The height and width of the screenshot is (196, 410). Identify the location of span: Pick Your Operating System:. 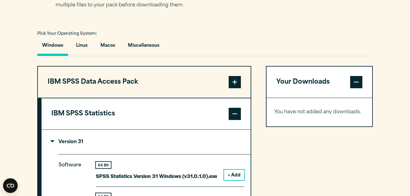
(67, 34).